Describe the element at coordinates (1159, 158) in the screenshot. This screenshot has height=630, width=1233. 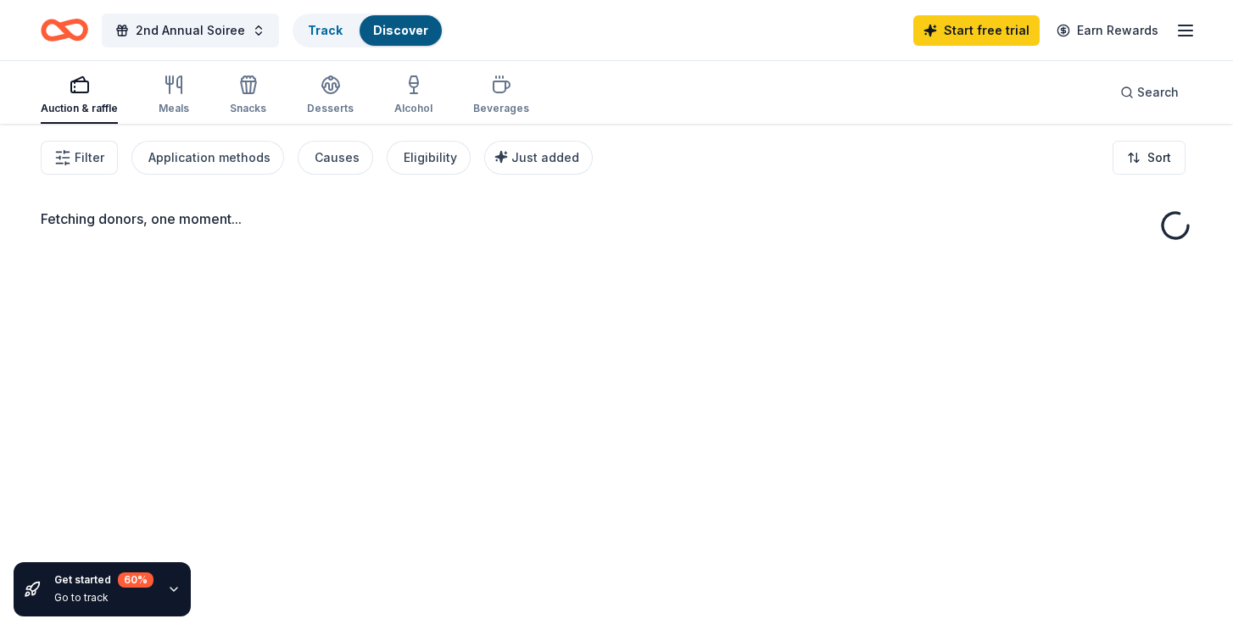
I see `span: Sort` at that location.